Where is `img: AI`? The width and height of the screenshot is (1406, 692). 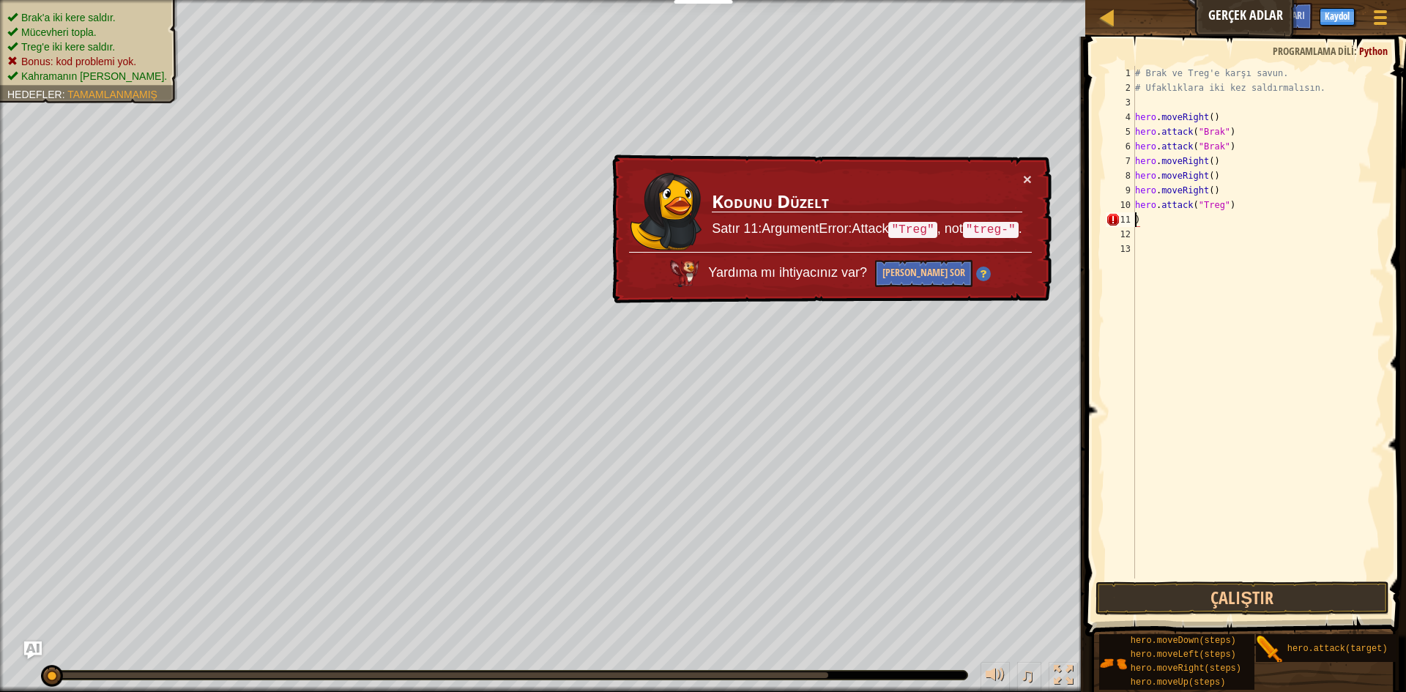 img: AI is located at coordinates (685, 273).